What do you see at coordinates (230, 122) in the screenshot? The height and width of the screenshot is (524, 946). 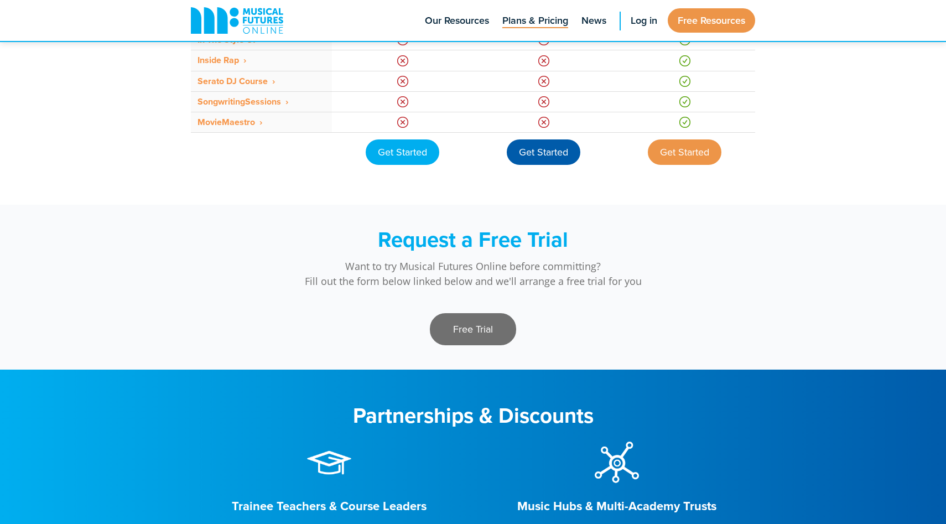 I see `a: MovieMaestro ‎ ›` at bounding box center [230, 122].